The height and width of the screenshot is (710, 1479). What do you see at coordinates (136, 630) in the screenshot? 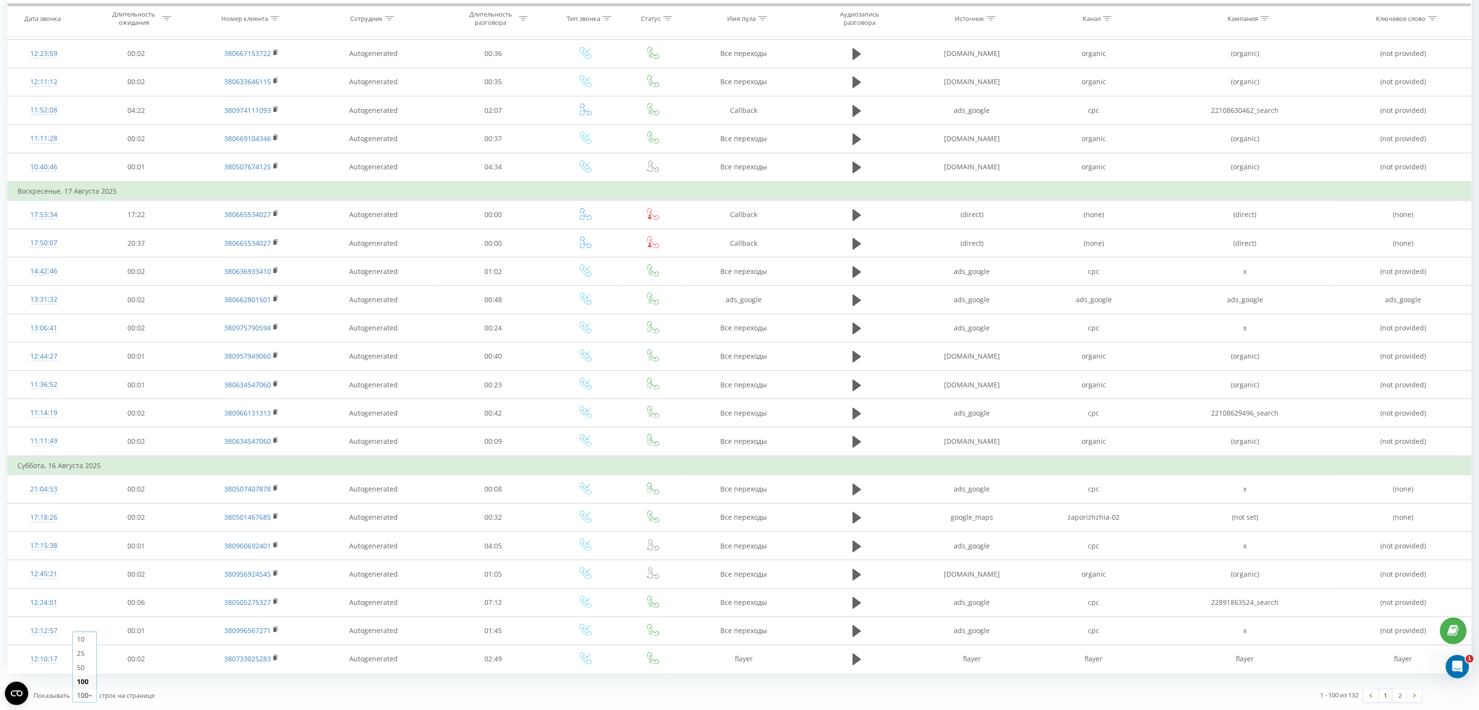
I see `td: 00:01` at bounding box center [136, 630].